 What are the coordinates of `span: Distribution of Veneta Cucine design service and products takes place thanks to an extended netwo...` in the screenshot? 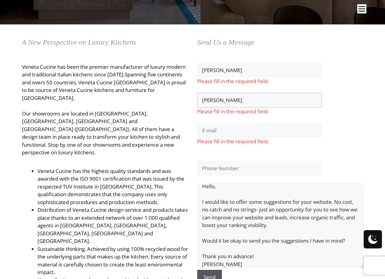 It's located at (113, 225).